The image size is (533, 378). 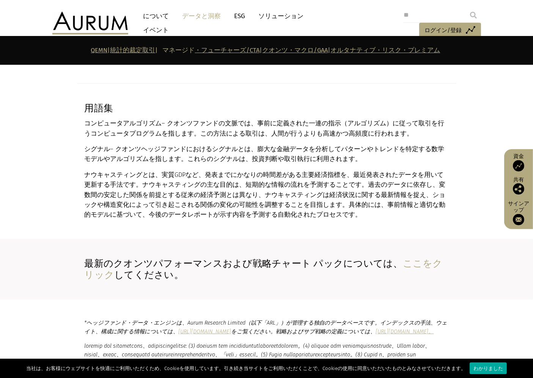 I want to click on font: ESG, so click(x=240, y=16).